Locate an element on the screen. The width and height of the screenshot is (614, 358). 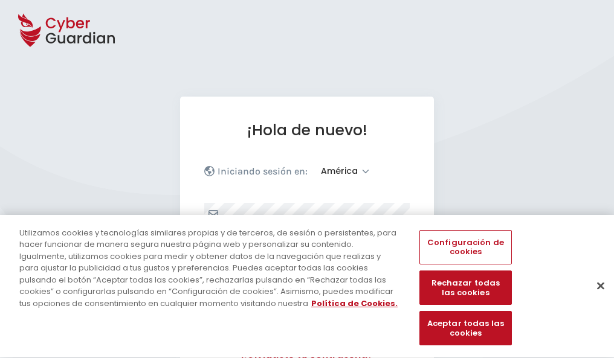
button: Aceptar todas las cookies is located at coordinates (465, 329).